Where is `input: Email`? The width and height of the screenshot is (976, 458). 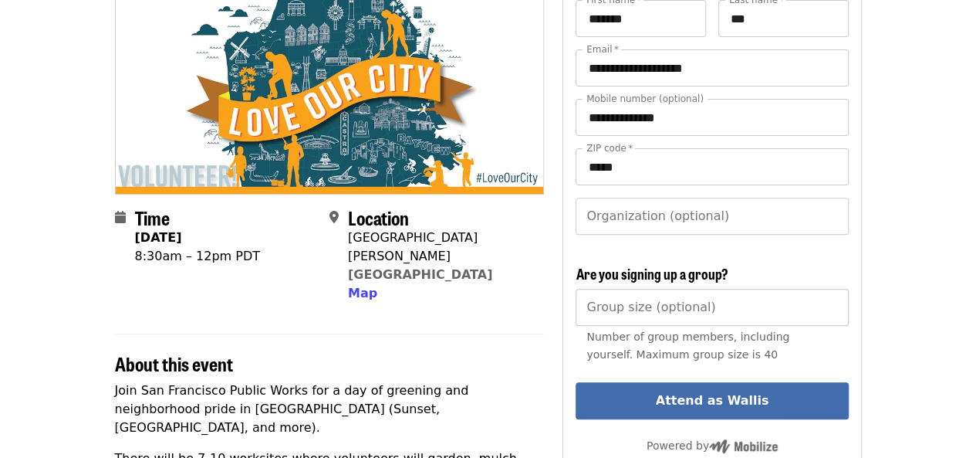 input: Email is located at coordinates (712, 68).